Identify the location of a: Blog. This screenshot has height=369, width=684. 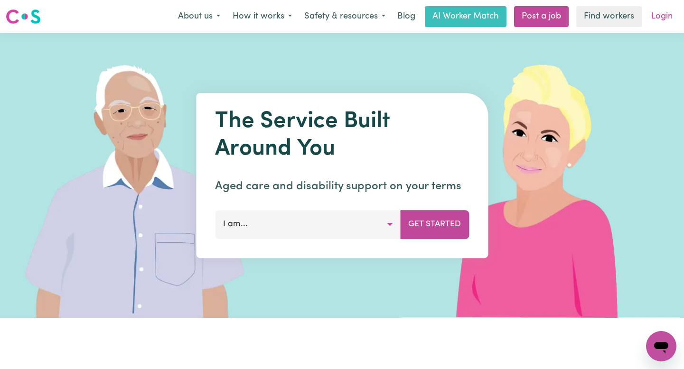
(406, 17).